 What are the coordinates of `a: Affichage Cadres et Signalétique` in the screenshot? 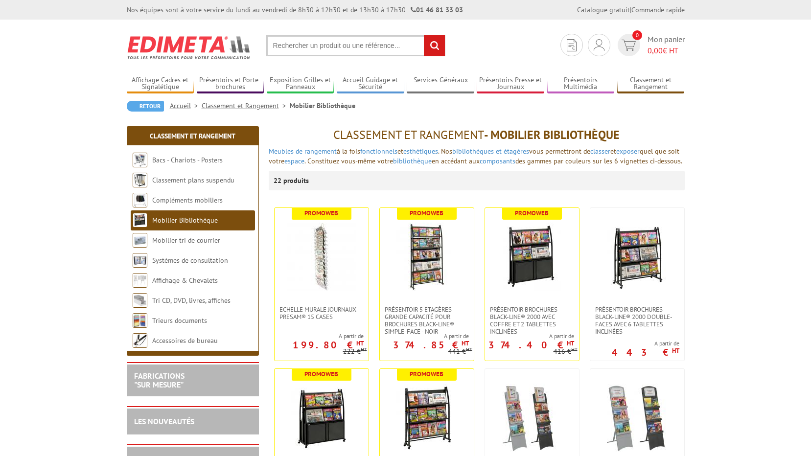 It's located at (160, 84).